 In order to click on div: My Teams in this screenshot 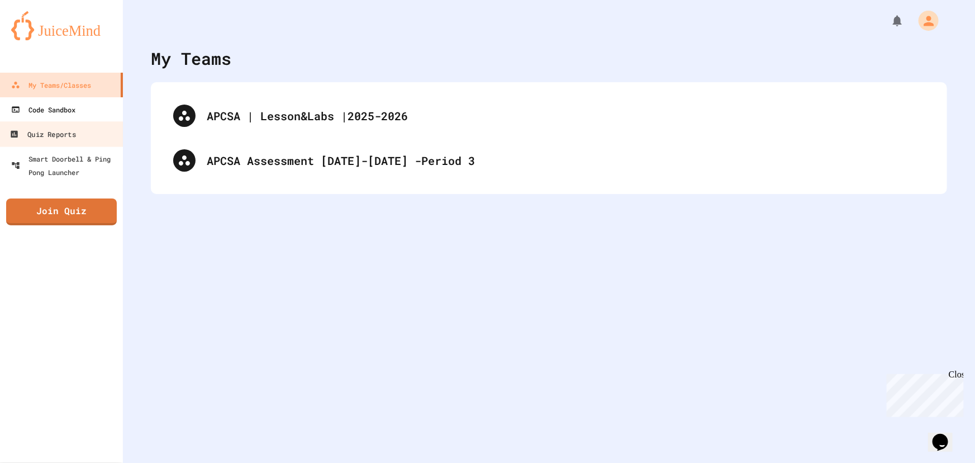, I will do `click(191, 58)`.